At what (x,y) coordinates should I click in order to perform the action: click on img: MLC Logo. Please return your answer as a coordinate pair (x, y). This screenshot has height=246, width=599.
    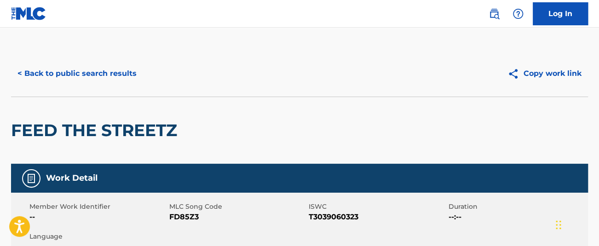
    Looking at the image, I should click on (29, 13).